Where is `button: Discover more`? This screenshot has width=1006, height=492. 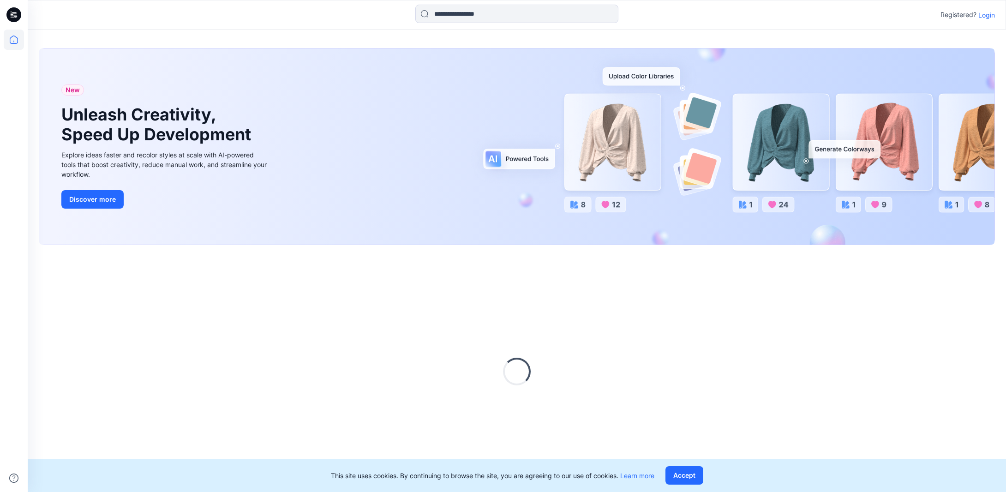
button: Discover more is located at coordinates (92, 199).